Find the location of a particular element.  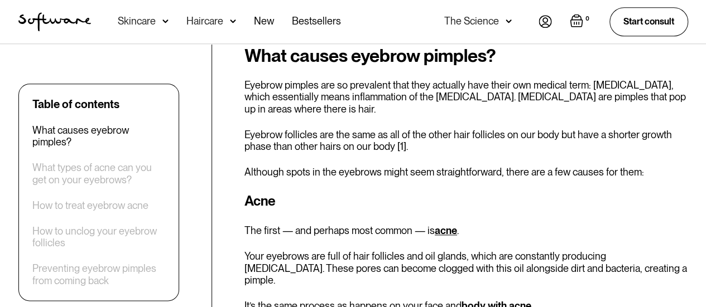

a: Start consult is located at coordinates (648, 21).